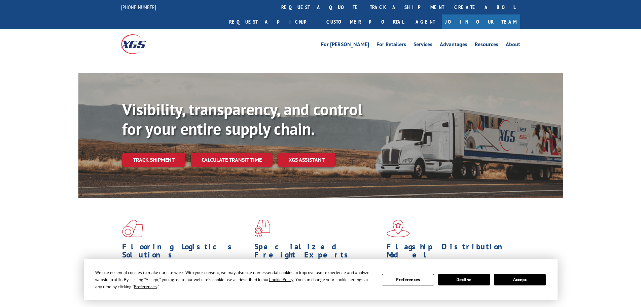 The width and height of the screenshot is (641, 307). I want to click on b: Visibility, transparency, and control for your entire supply chain., so click(242, 119).